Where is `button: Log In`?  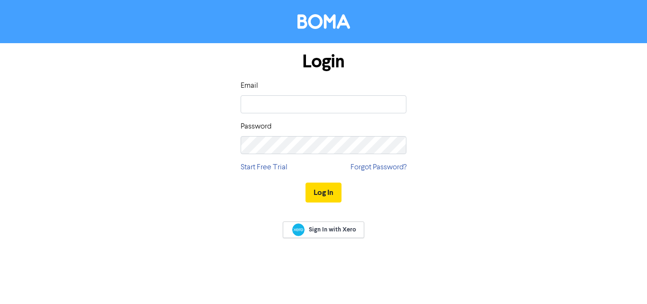
button: Log In is located at coordinates (324, 192).